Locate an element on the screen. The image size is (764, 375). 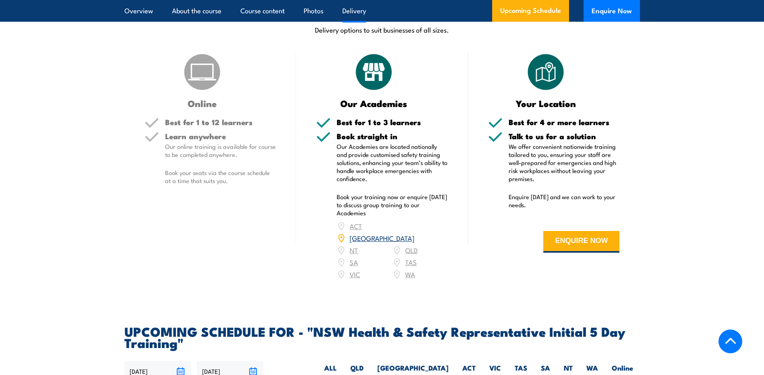
p: Book your seats via the course schedule at a time that suits you. is located at coordinates (221, 177).